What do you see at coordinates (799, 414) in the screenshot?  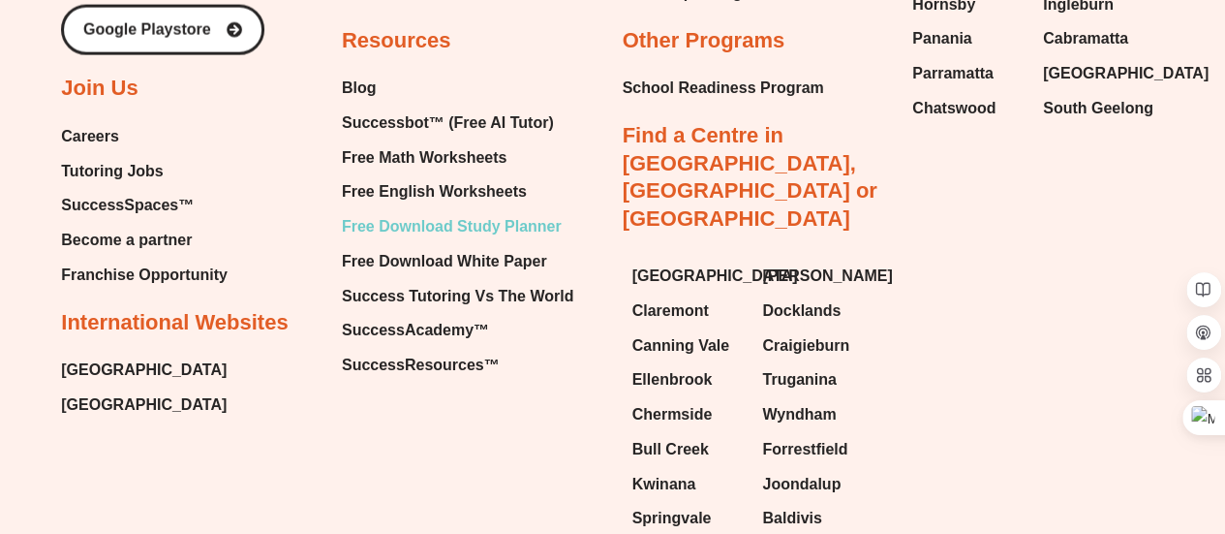 I see `span: Wyndham` at bounding box center [799, 414].